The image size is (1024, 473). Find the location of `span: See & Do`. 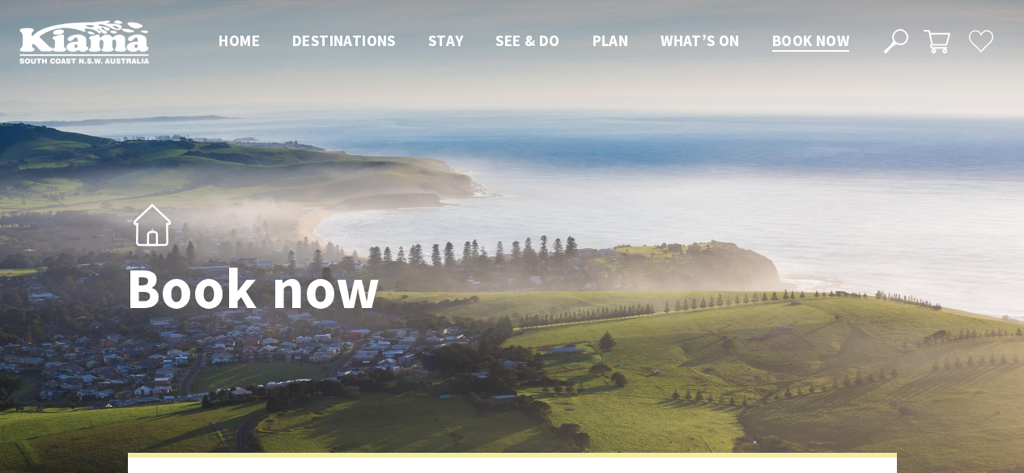

span: See & Do is located at coordinates (527, 40).